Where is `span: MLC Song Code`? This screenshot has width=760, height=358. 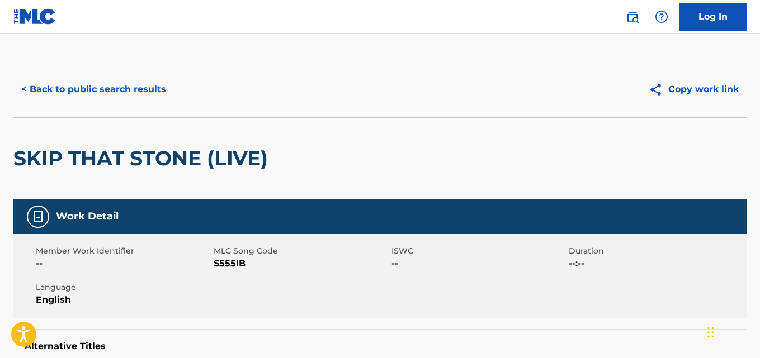 span: MLC Song Code is located at coordinates (301, 251).